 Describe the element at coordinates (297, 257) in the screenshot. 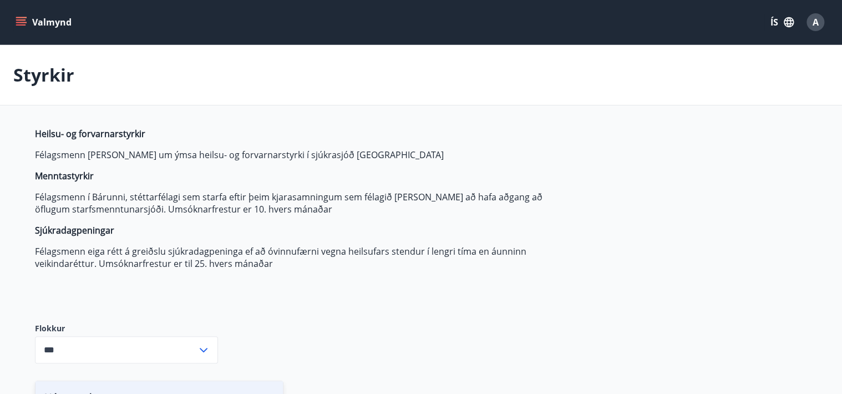

I see `p: Félagsmenn eiga rétt á greiðslu sjúkradagpeninga ef að óvinnufærni vegna heilsufars stendur í len...` at that location.